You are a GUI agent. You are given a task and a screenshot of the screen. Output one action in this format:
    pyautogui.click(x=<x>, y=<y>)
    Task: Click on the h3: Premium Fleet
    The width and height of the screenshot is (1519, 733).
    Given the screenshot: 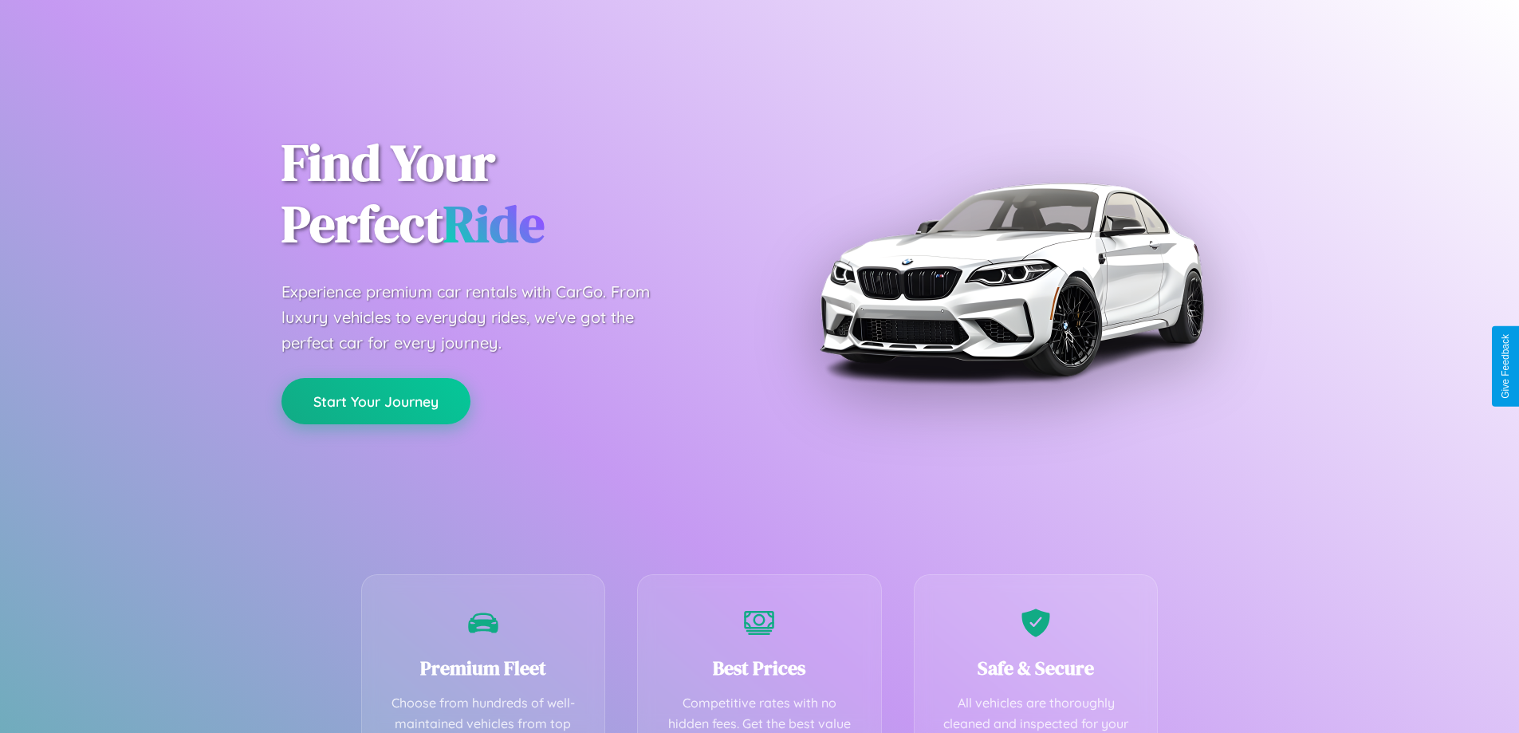 What is the action you would take?
    pyautogui.click(x=483, y=668)
    